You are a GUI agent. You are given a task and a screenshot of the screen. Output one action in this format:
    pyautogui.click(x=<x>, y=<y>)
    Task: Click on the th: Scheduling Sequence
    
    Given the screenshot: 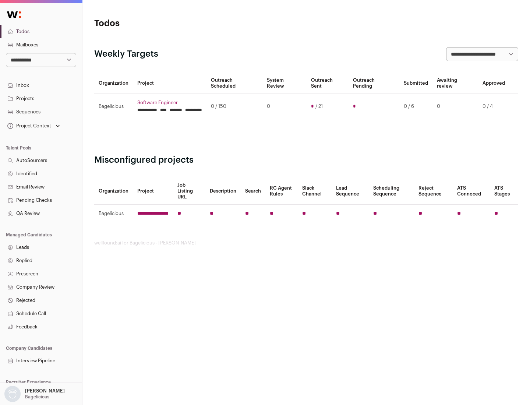 What is the action you would take?
    pyautogui.click(x=391, y=191)
    